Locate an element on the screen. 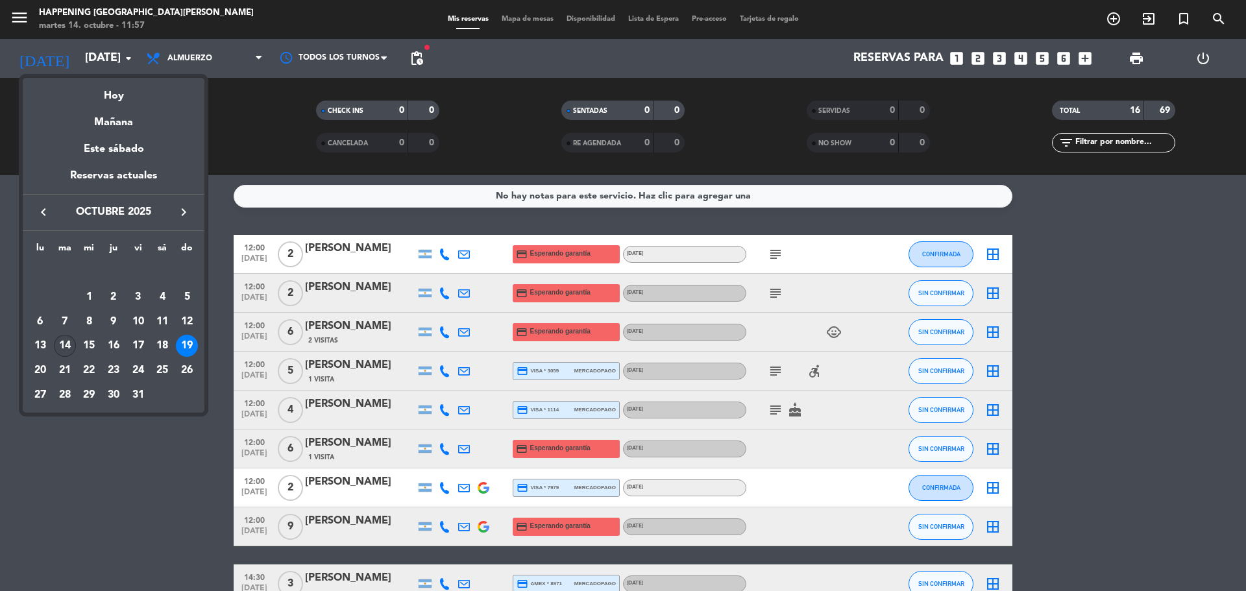  th: jueves is located at coordinates (114, 250).